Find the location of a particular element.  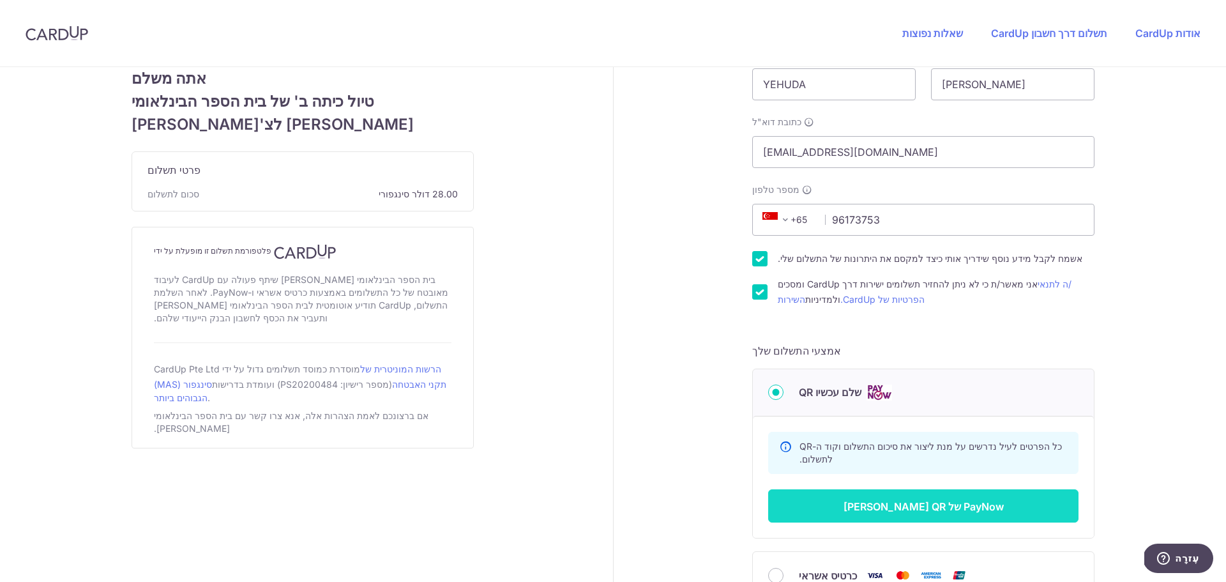

font: עֶזרָה is located at coordinates (43, 15).